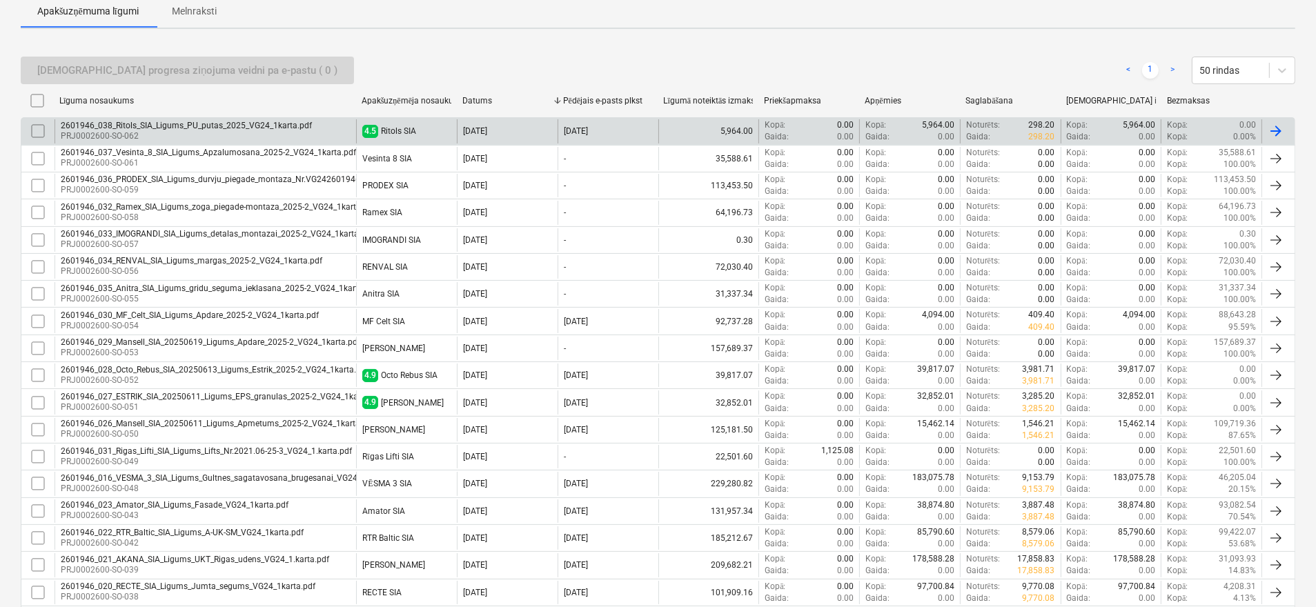  Describe the element at coordinates (370, 131) in the screenshot. I see `span: 4.5` at that location.